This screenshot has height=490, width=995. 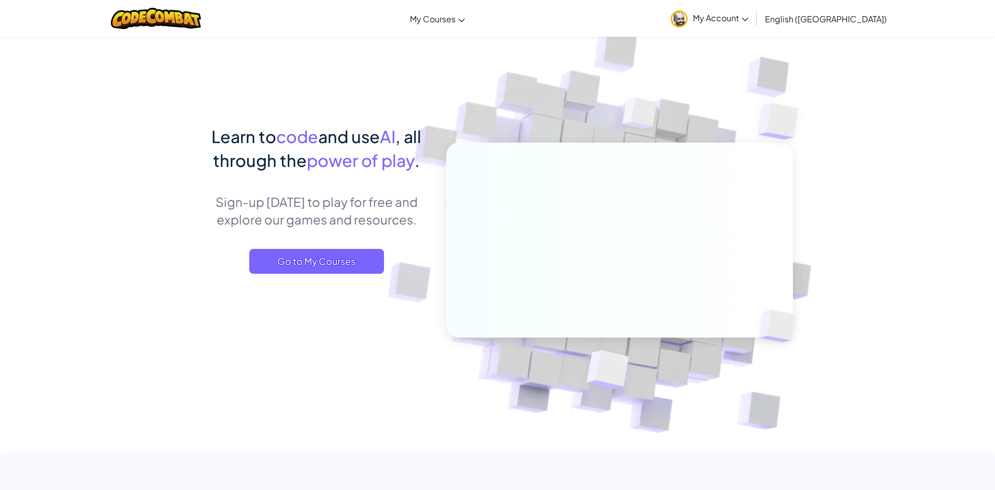 I want to click on span: code, so click(x=297, y=136).